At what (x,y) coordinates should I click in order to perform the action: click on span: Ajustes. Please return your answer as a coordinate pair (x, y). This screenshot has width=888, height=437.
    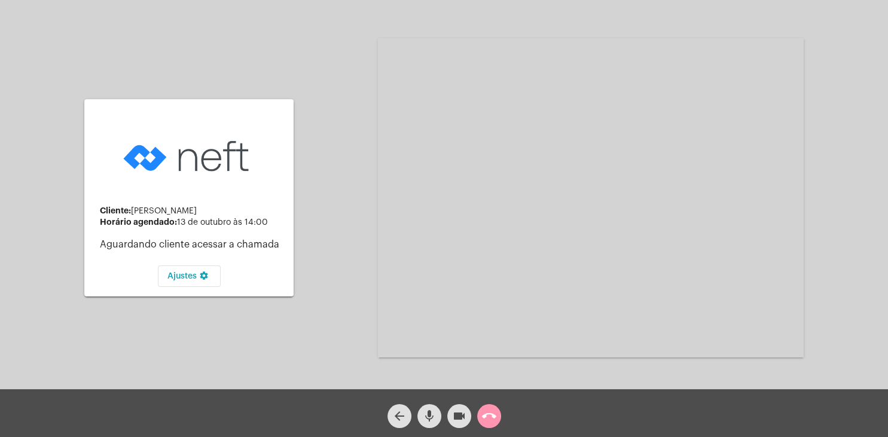
    Looking at the image, I should click on (189, 276).